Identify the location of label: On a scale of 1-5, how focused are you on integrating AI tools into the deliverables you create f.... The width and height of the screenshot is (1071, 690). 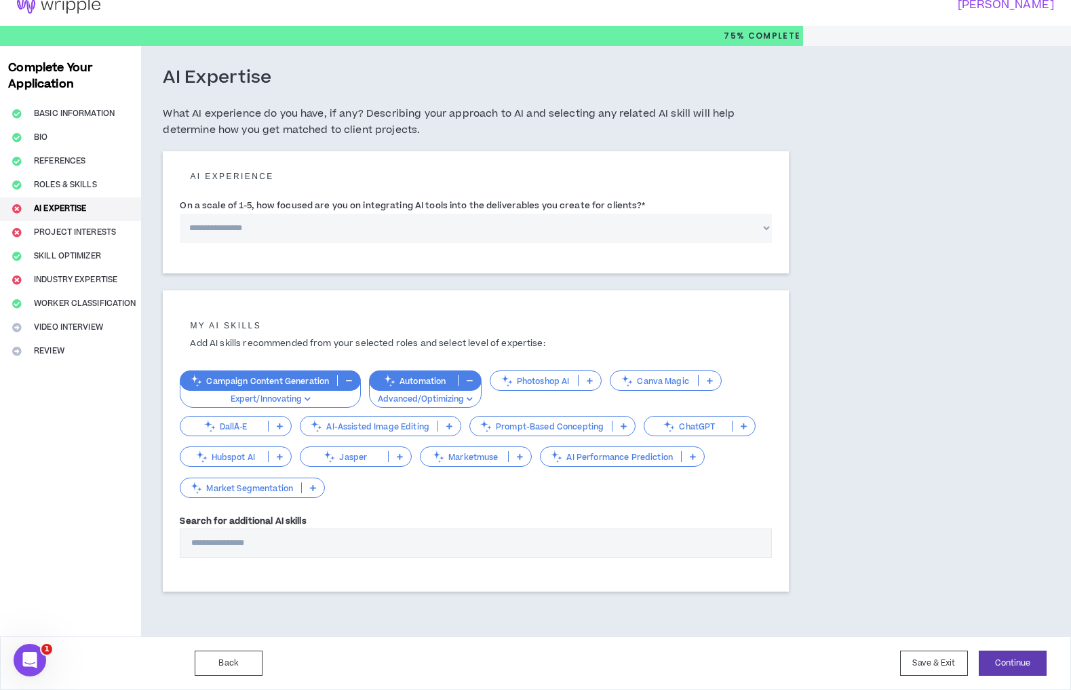
(412, 205).